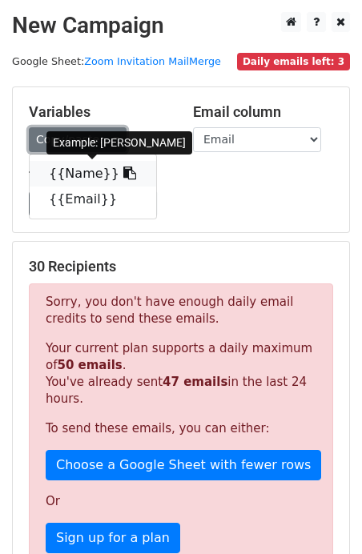  I want to click on a: {{Name}}, so click(93, 174).